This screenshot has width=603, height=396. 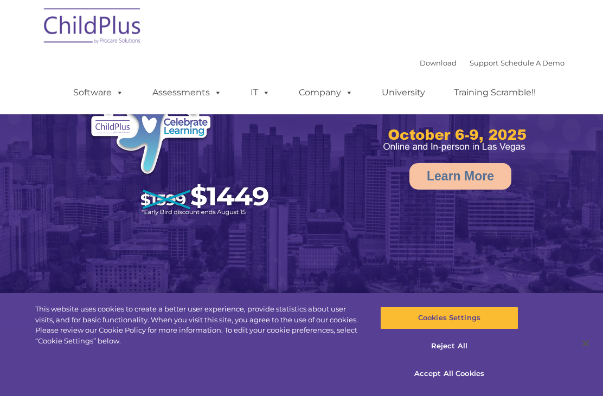 What do you see at coordinates (198, 325) in the screenshot?
I see `div: This website uses cookies to create a better user experience, provide statistics about user visit...` at bounding box center [198, 325].